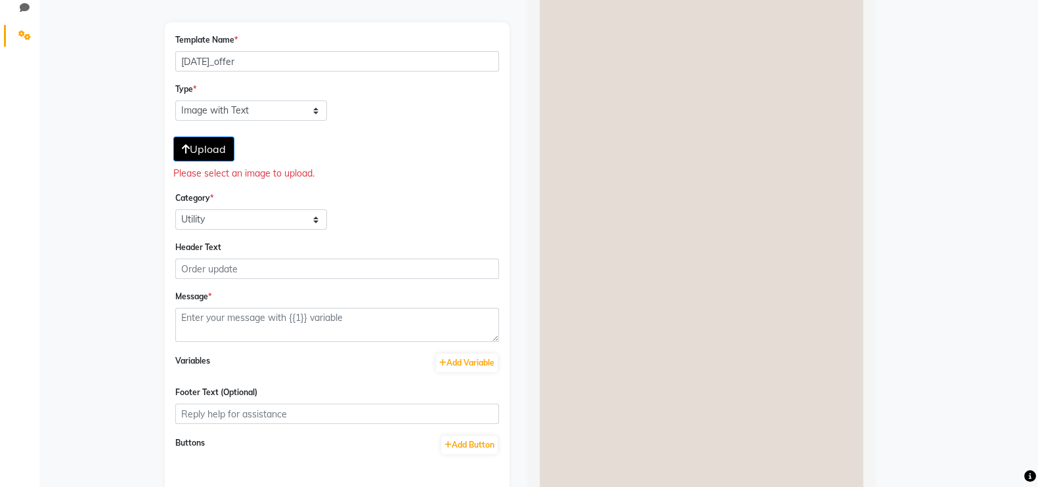 This screenshot has width=1038, height=487. Describe the element at coordinates (198, 248) in the screenshot. I see `label: Header Text` at that location.